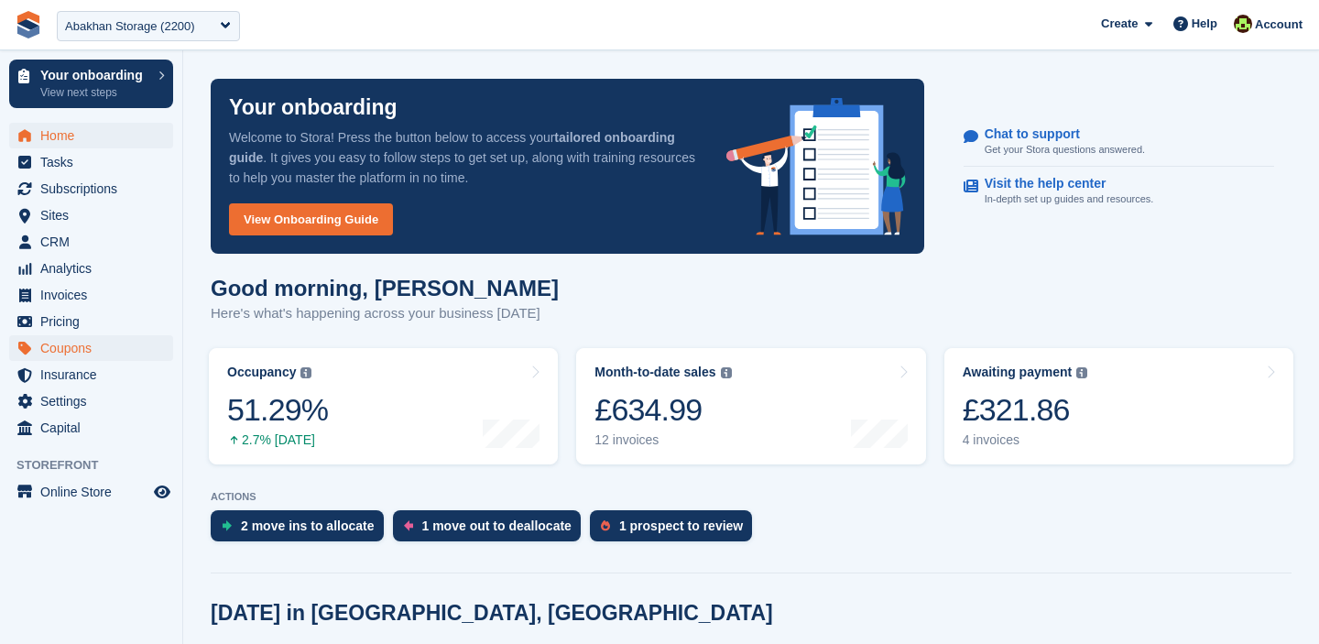 This screenshot has height=644, width=1319. What do you see at coordinates (95, 401) in the screenshot?
I see `span: Settings` at bounding box center [95, 401].